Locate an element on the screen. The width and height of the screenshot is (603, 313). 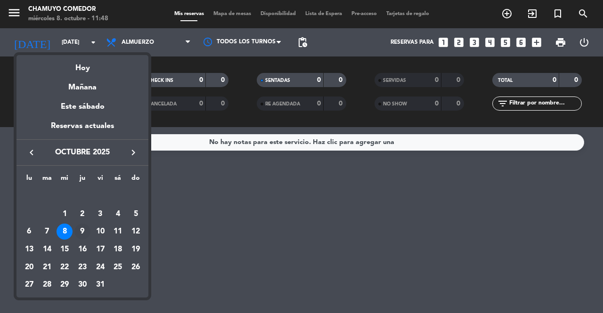
button: keyboard_arrow_left is located at coordinates (32, 153).